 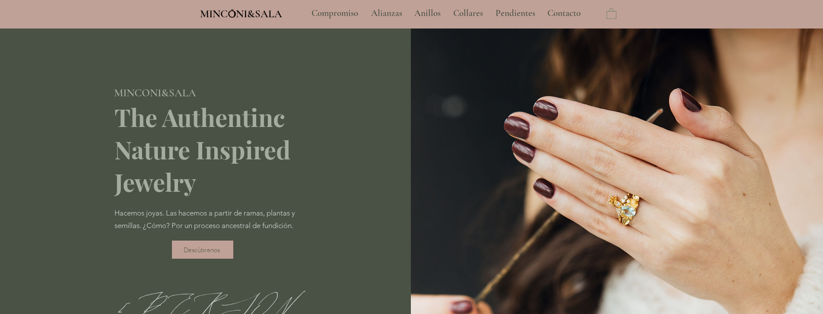 What do you see at coordinates (386, 13) in the screenshot?
I see `a: Alianzas` at bounding box center [386, 13].